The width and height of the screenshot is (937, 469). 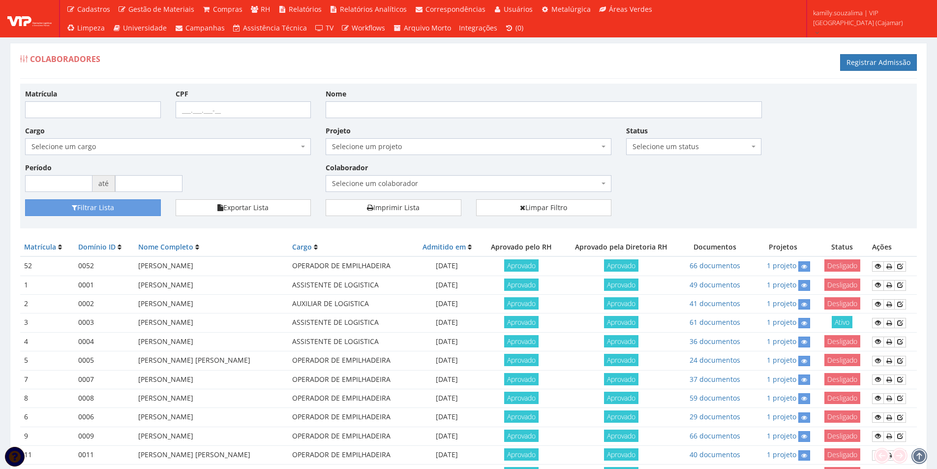 What do you see at coordinates (104, 379) in the screenshot?
I see `td: 0007` at bounding box center [104, 379].